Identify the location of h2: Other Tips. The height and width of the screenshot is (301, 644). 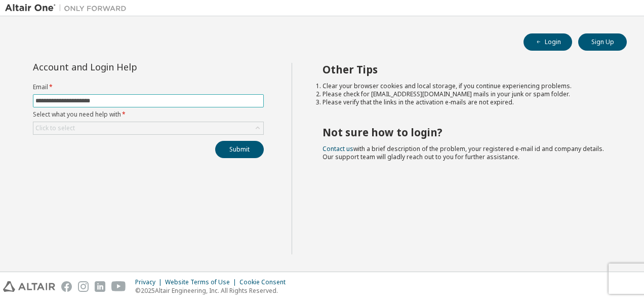
(465, 69).